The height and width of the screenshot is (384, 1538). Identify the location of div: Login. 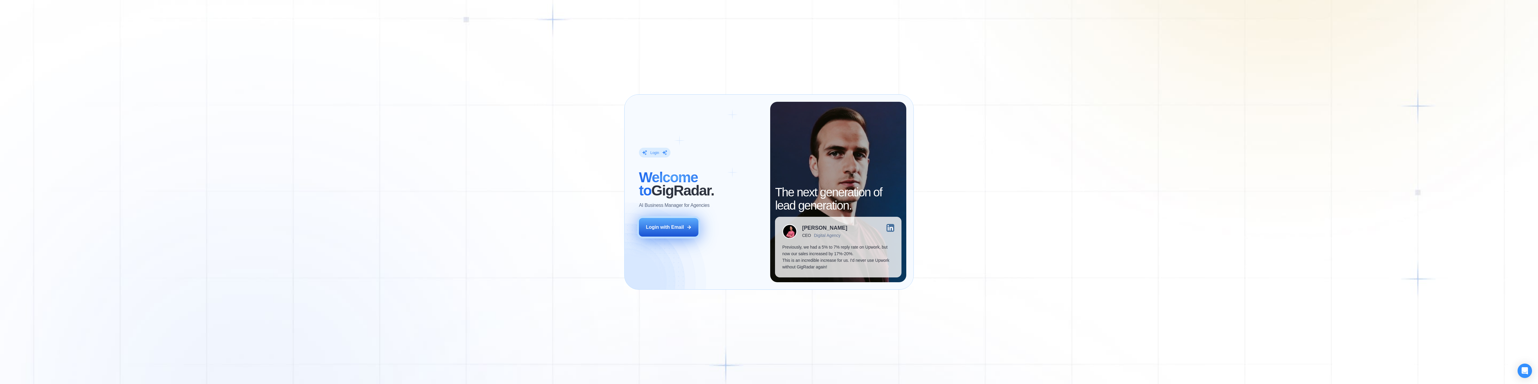
(655, 153).